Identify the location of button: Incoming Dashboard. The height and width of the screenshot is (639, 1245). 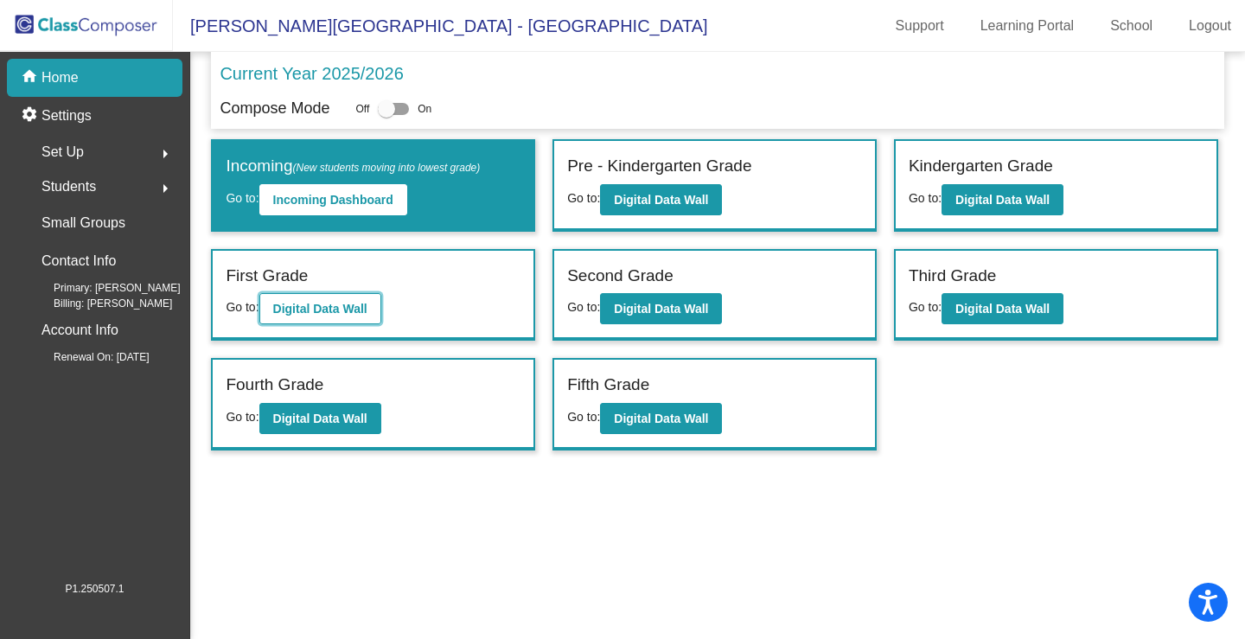
(333, 200).